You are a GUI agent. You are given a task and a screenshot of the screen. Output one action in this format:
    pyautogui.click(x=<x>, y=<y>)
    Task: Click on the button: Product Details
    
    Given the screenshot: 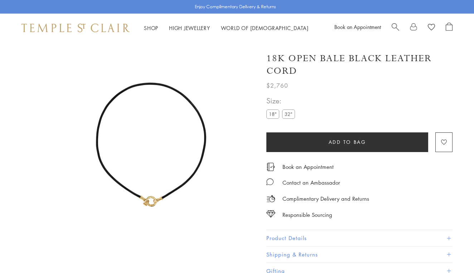 What is the action you would take?
    pyautogui.click(x=359, y=238)
    